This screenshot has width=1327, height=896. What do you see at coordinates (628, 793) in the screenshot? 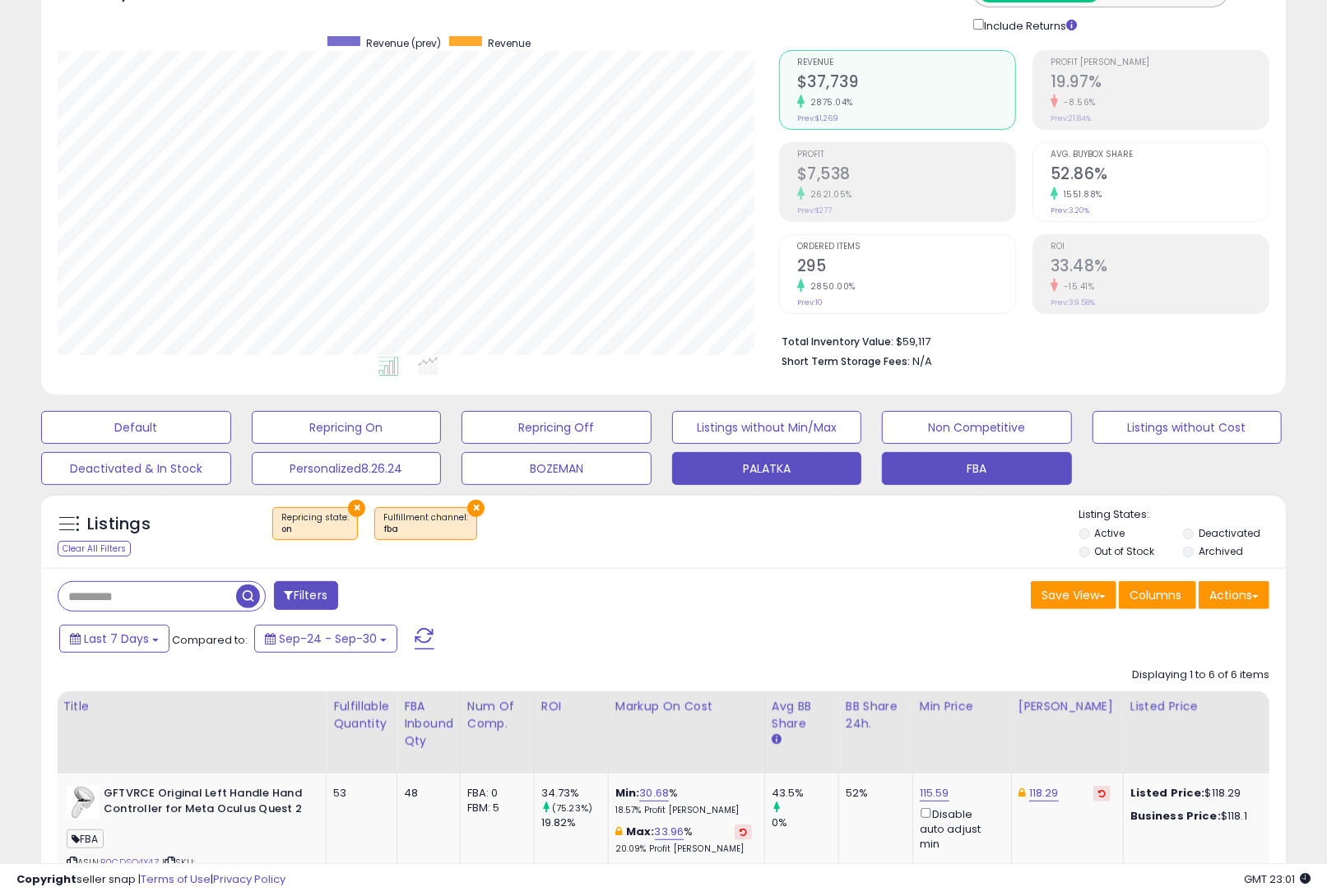
I see `b: Min:` at bounding box center [628, 793].